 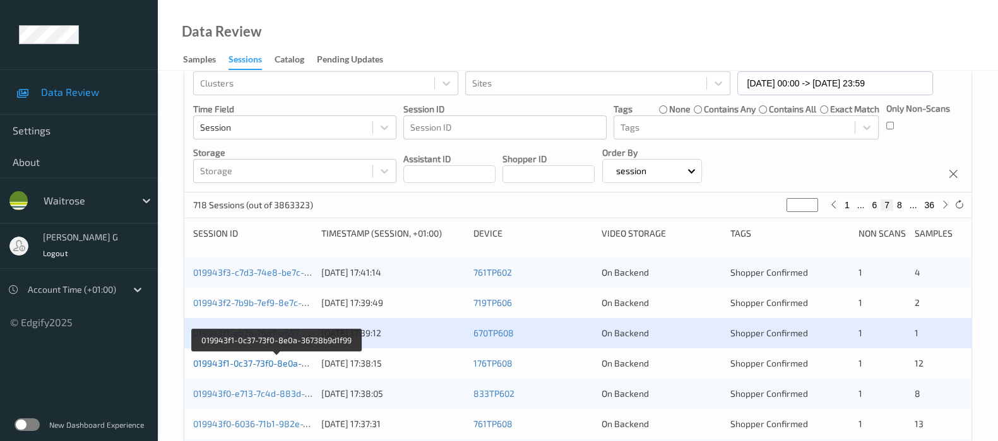 What do you see at coordinates (793, 109) in the screenshot?
I see `label: contains all` at bounding box center [793, 109].